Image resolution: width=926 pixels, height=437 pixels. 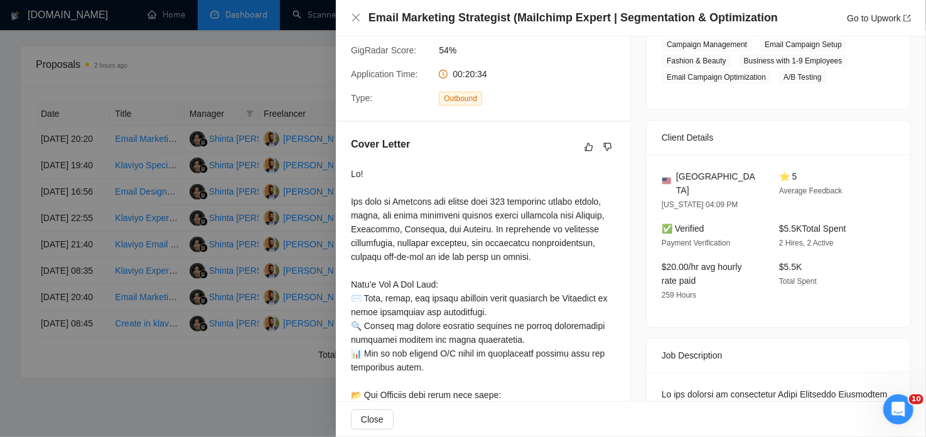 What do you see at coordinates (879, 18) in the screenshot?
I see `a: Go to Upworkexport` at bounding box center [879, 18].